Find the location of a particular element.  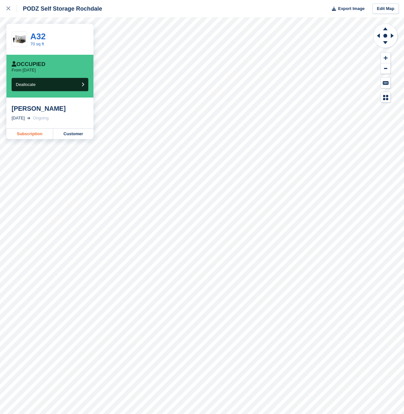

span: Deallocate is located at coordinates (25, 84).